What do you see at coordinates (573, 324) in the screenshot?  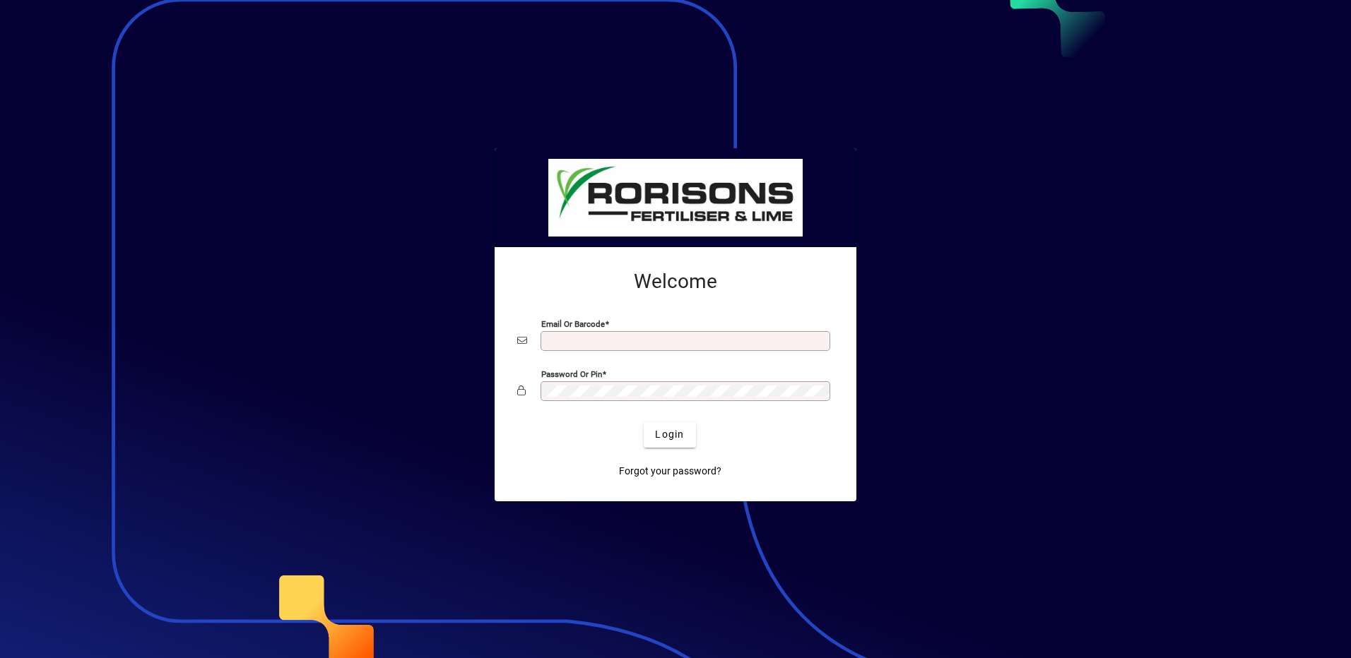 I see `mat-label: Email or Barcode` at bounding box center [573, 324].